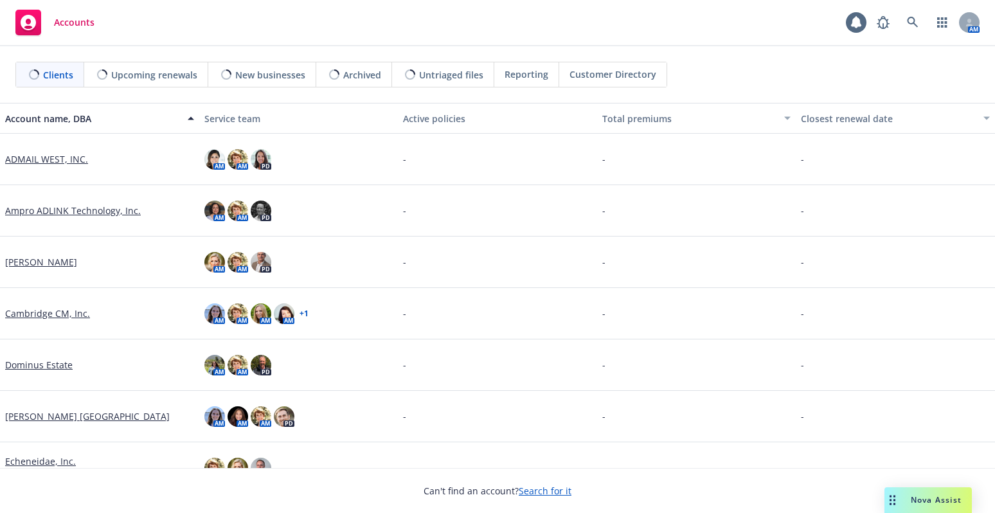 The image size is (995, 513). What do you see at coordinates (498, 491) in the screenshot?
I see `span: Can't find an account?` at bounding box center [498, 491].